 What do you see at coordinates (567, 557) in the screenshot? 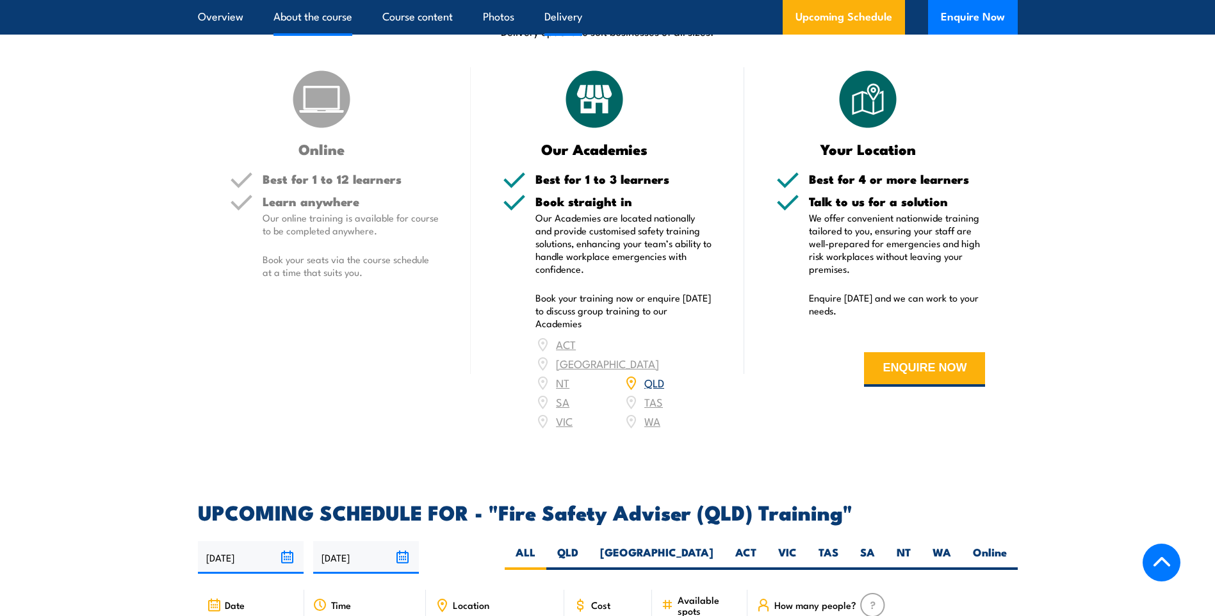
I see `label: QLD` at bounding box center [567, 557].